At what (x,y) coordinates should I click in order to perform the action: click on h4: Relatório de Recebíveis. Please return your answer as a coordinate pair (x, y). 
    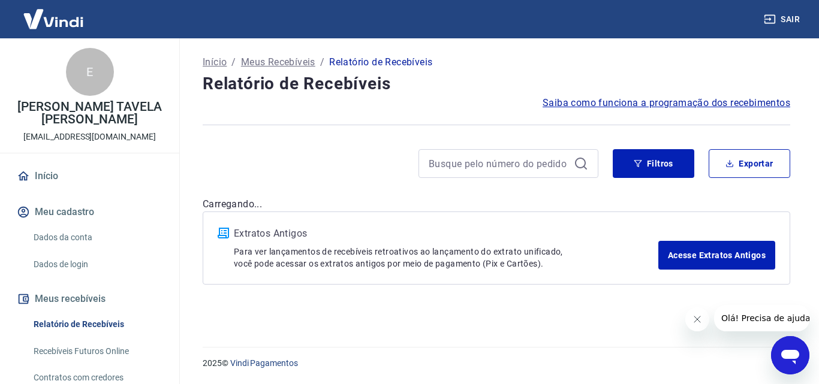
    Looking at the image, I should click on (496, 84).